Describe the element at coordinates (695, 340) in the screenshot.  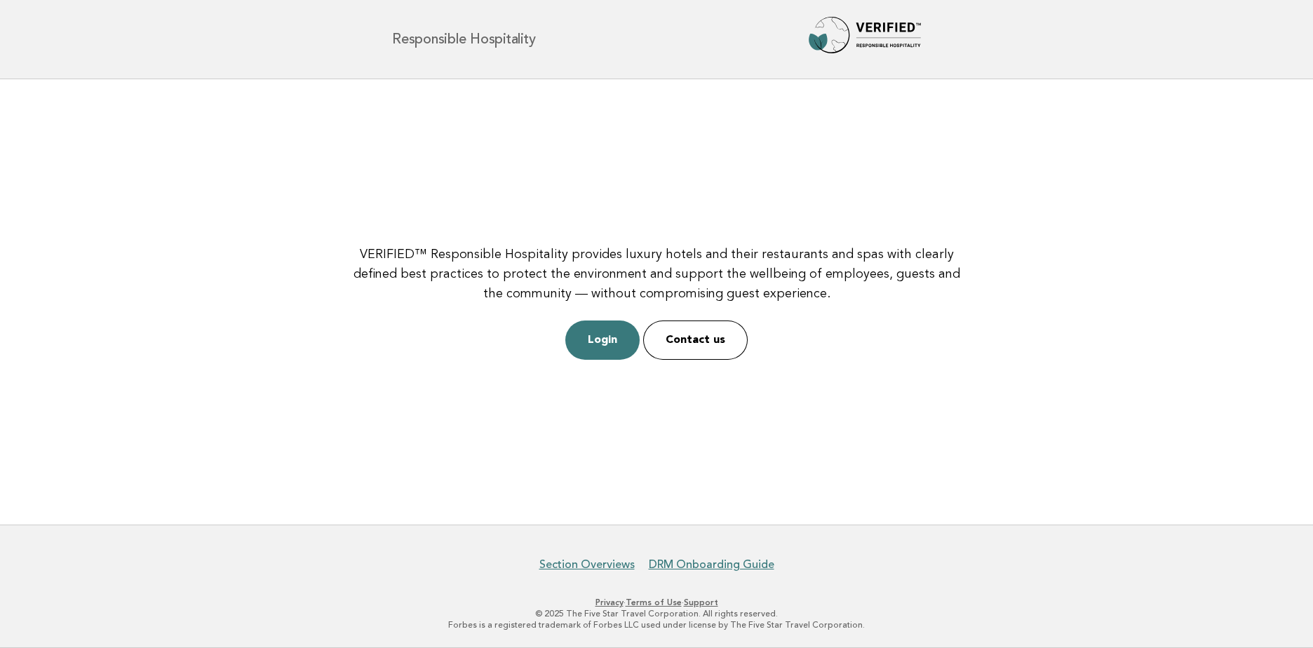
I see `a: Contact us` at that location.